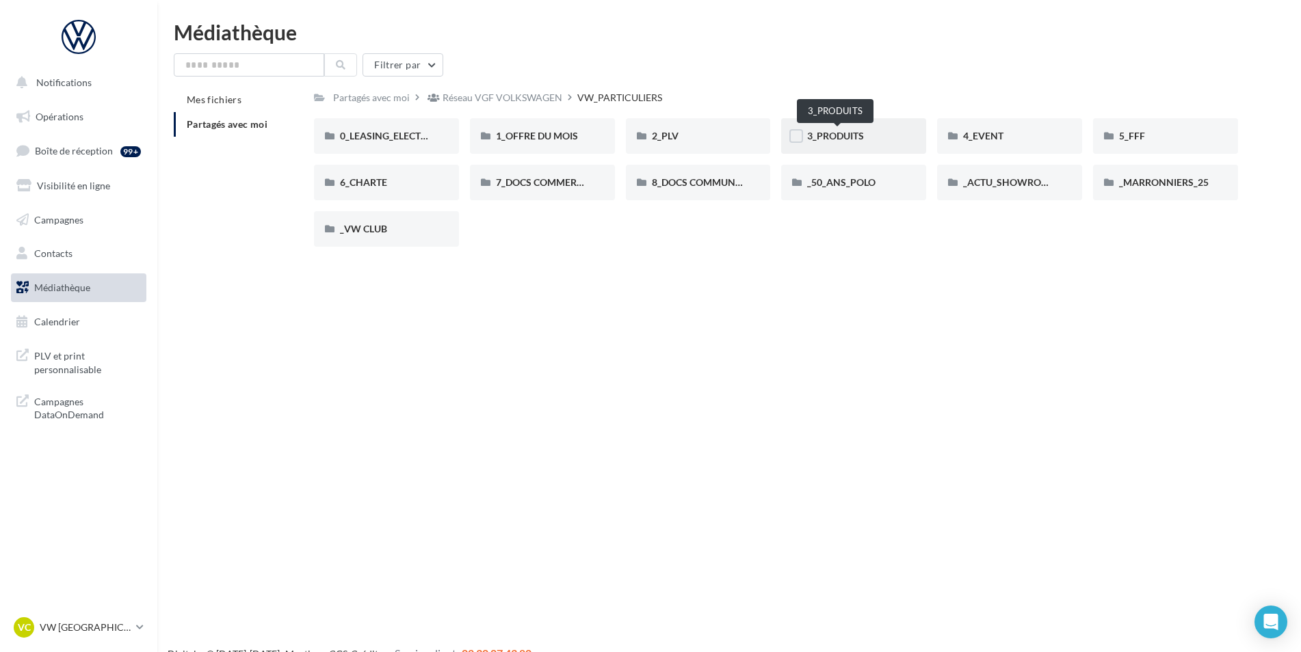  What do you see at coordinates (79, 254) in the screenshot?
I see `a: Contacts` at bounding box center [79, 254].